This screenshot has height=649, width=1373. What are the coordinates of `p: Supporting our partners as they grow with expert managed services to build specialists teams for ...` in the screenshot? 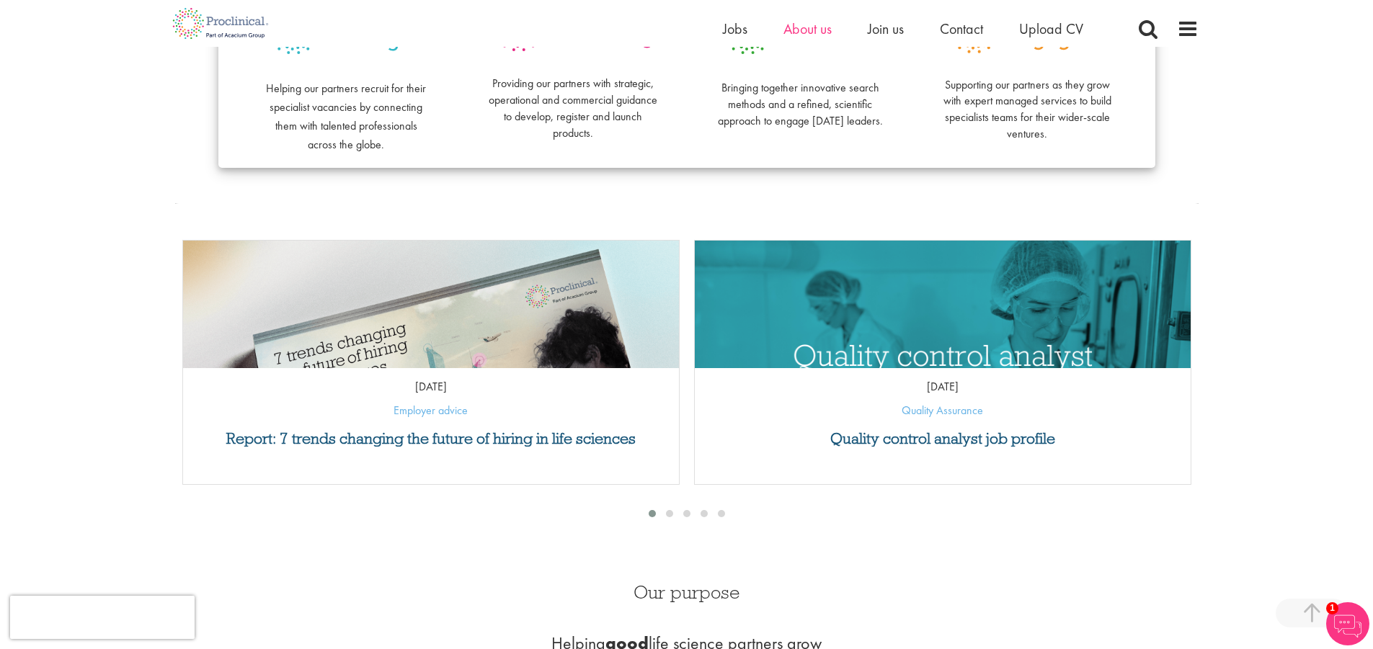 It's located at (1027, 102).